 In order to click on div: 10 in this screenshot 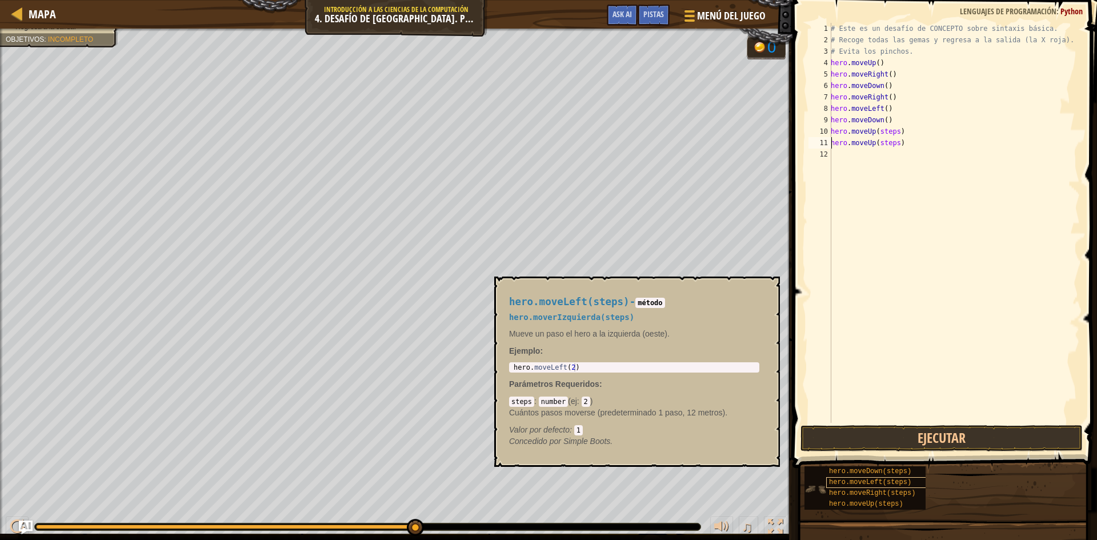, I will do `click(820, 131)`.